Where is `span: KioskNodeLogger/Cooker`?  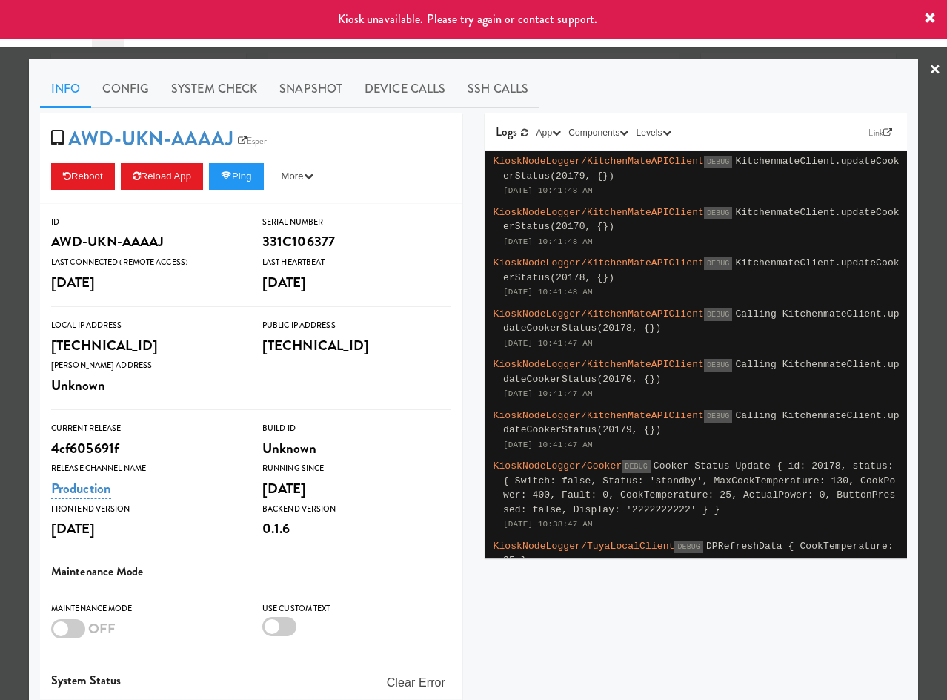 span: KioskNodeLogger/Cooker is located at coordinates (558, 465).